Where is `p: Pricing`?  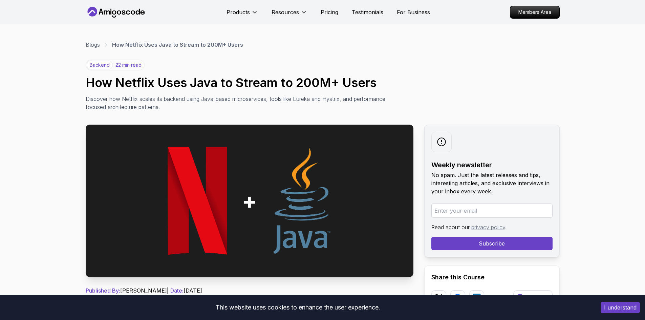 p: Pricing is located at coordinates (330, 12).